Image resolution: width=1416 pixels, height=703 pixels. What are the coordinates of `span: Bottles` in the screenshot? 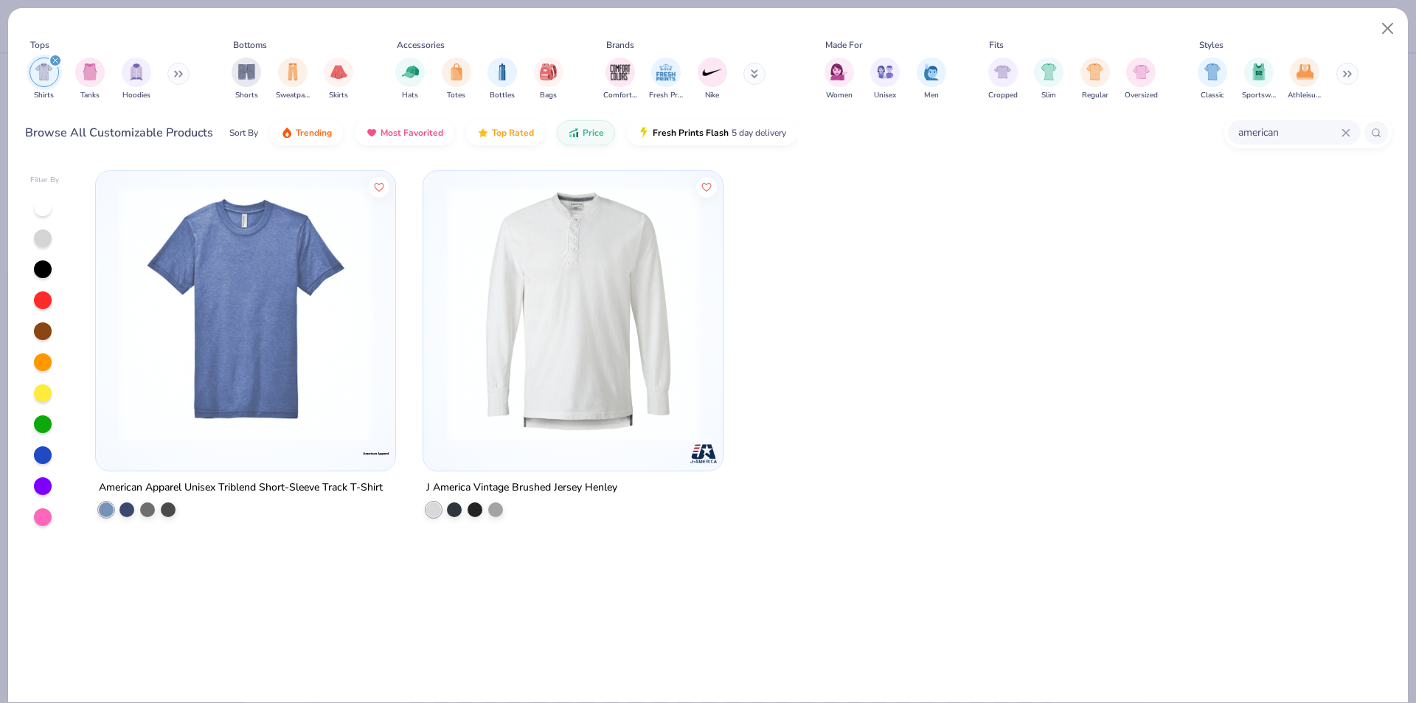 It's located at (502, 95).